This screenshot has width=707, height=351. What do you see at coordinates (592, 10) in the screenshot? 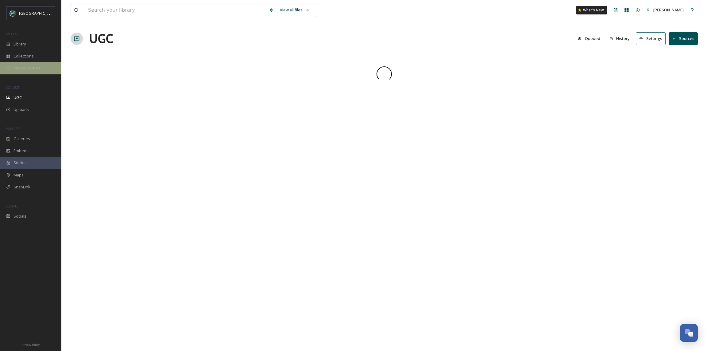
I see `div: What's New` at bounding box center [592, 10].